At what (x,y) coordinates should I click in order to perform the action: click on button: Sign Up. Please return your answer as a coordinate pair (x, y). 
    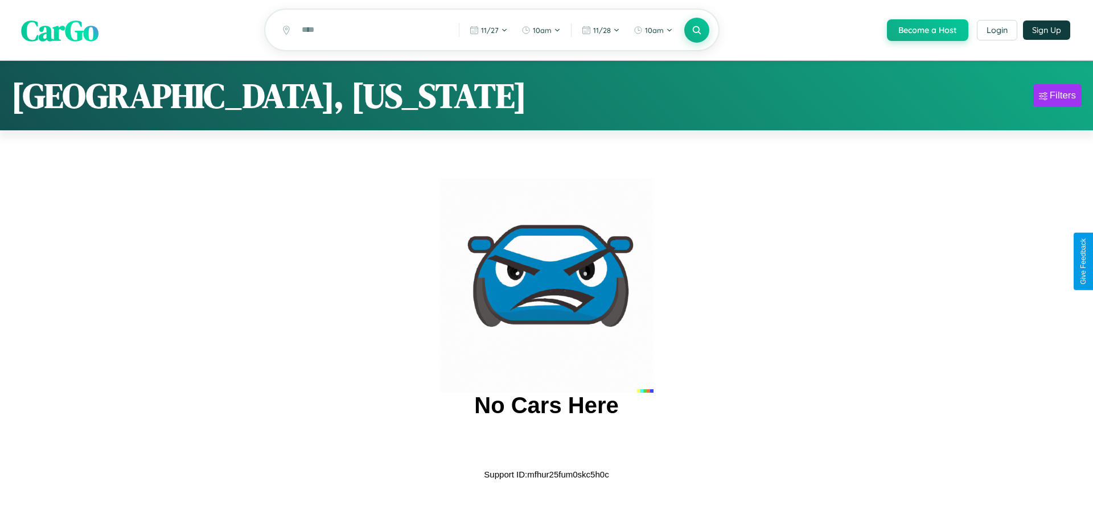
    Looking at the image, I should click on (1047, 30).